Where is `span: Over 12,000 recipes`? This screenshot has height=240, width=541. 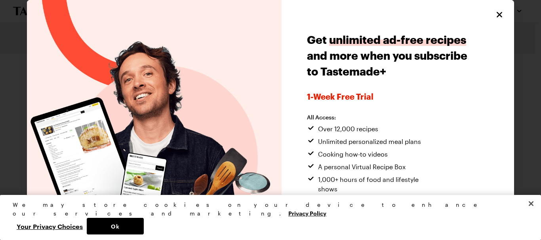 span: Over 12,000 recipes is located at coordinates (348, 129).